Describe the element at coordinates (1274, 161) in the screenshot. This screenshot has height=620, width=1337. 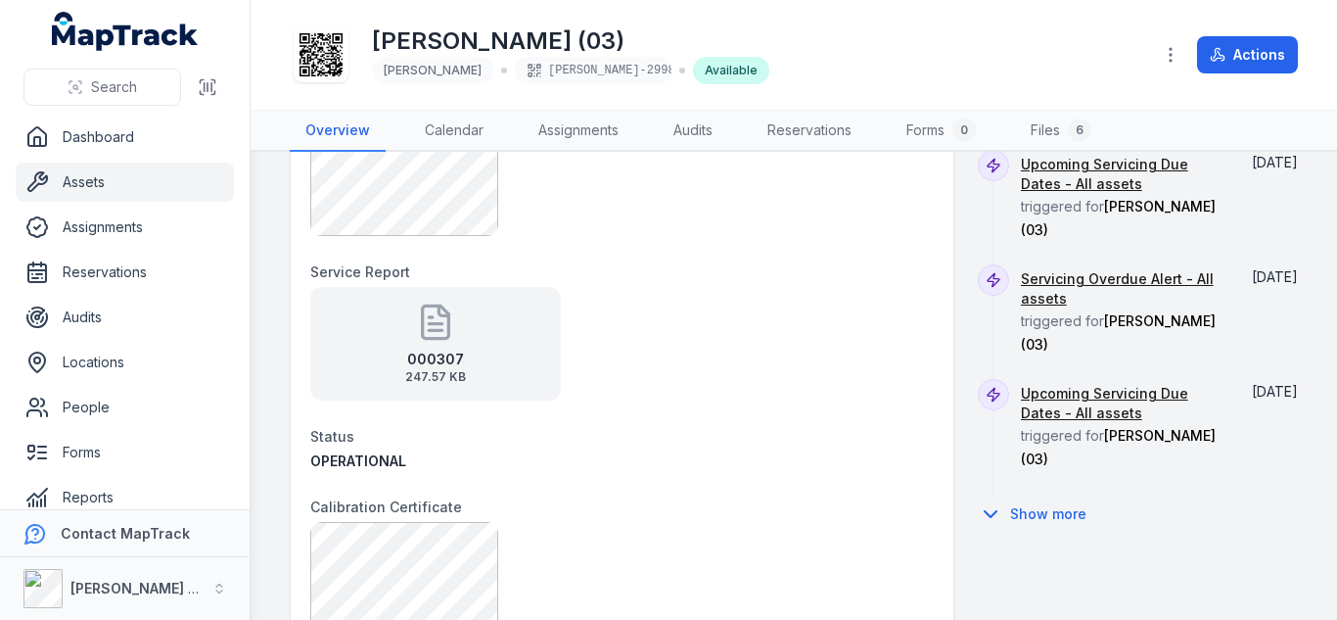
I see `time: 18/08/2025, 11:30:00 am` at that location.